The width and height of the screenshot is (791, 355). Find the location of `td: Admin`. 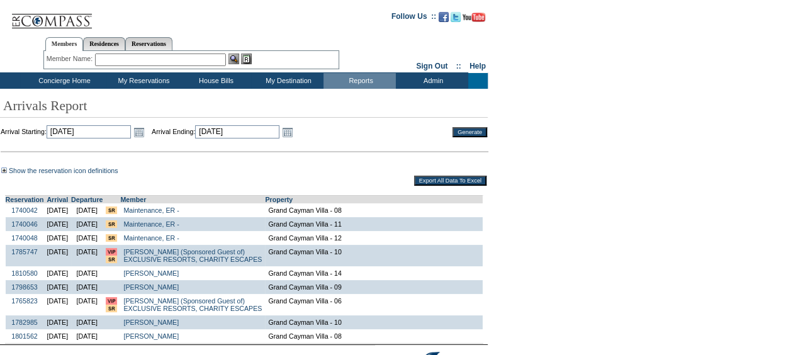

td: Admin is located at coordinates (432, 81).